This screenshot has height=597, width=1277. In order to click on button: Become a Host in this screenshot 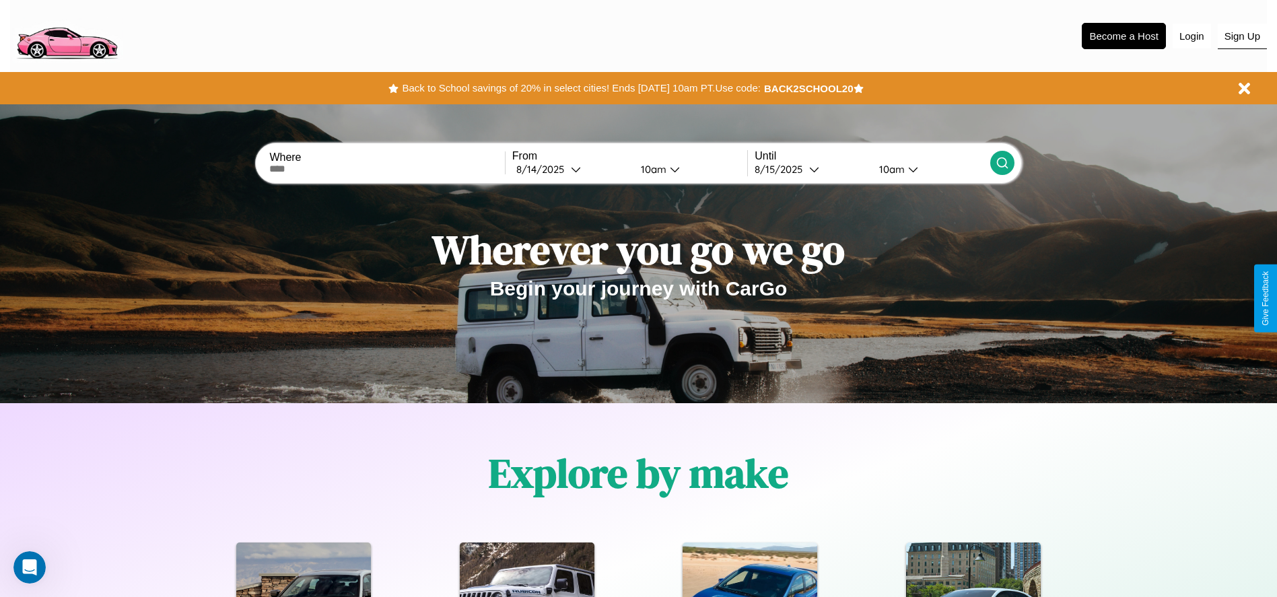, I will do `click(1124, 36)`.